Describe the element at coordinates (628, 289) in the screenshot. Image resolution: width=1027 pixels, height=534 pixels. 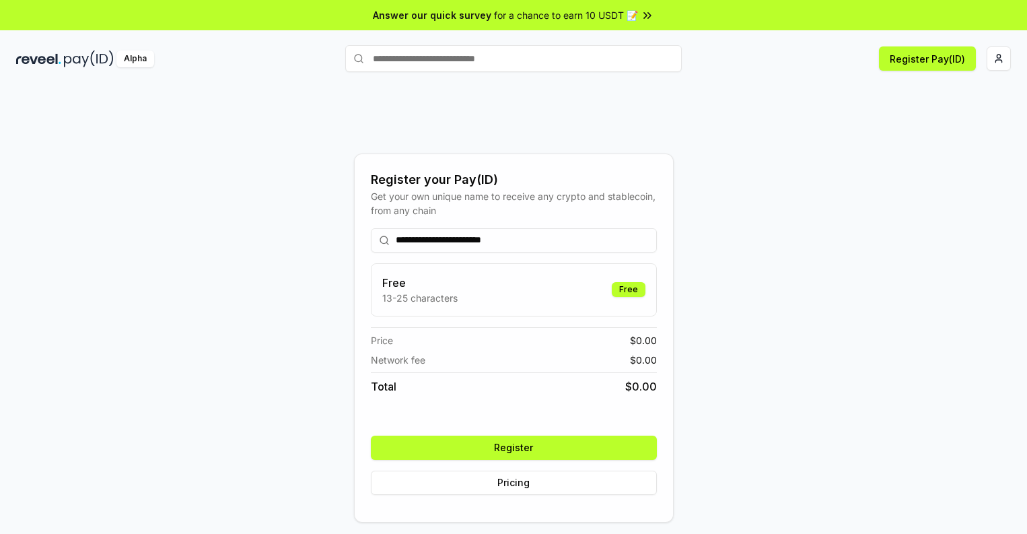
I see `div: Free` at that location.